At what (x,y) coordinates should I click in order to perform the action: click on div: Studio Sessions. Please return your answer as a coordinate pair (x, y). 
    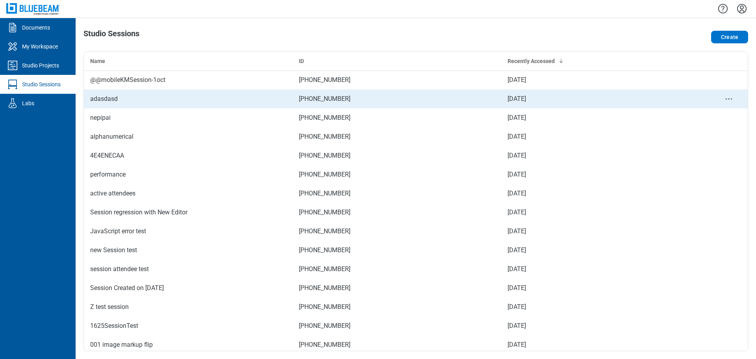
    Looking at the image, I should click on (41, 84).